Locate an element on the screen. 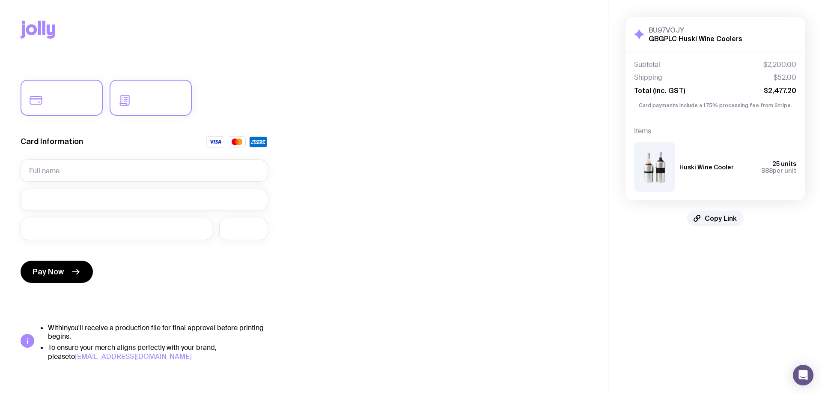 This screenshot has width=822, height=394. div: Open Intercom Messenger is located at coordinates (804, 375).